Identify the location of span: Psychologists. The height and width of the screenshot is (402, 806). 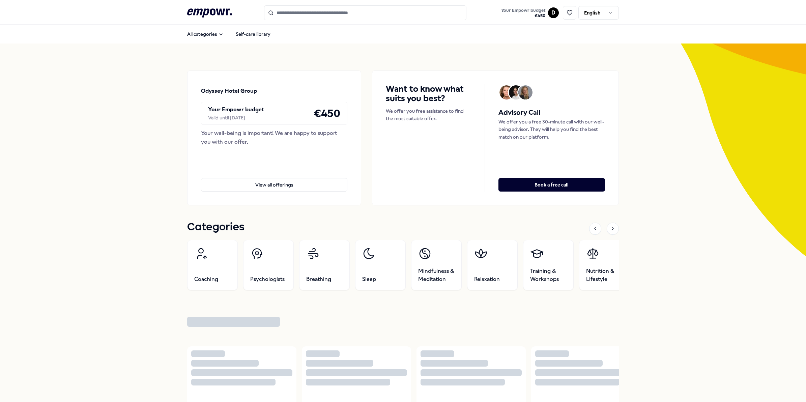
(267, 279).